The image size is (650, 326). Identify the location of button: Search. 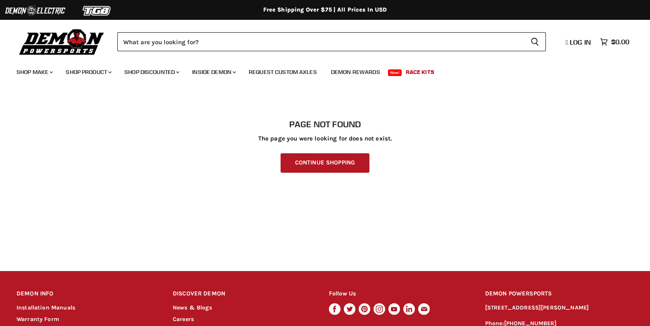
(535, 42).